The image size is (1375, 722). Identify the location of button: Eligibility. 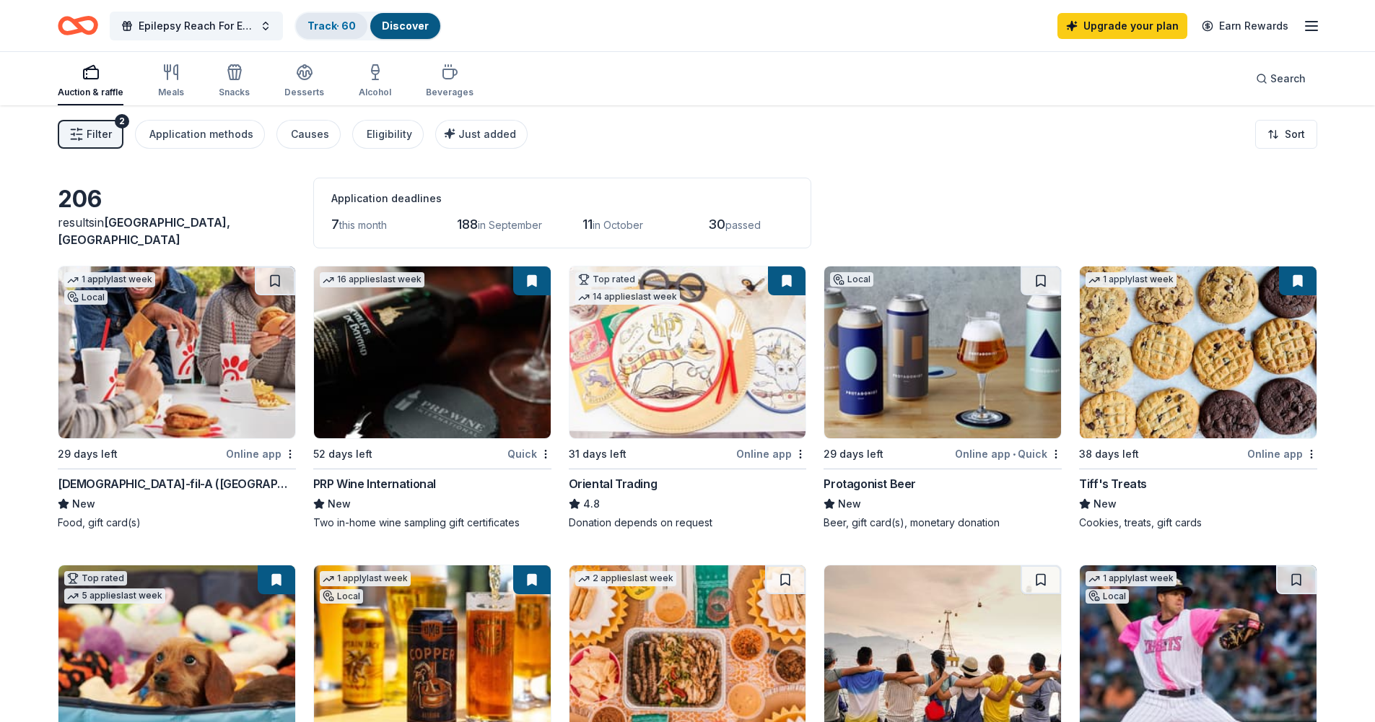
(387, 134).